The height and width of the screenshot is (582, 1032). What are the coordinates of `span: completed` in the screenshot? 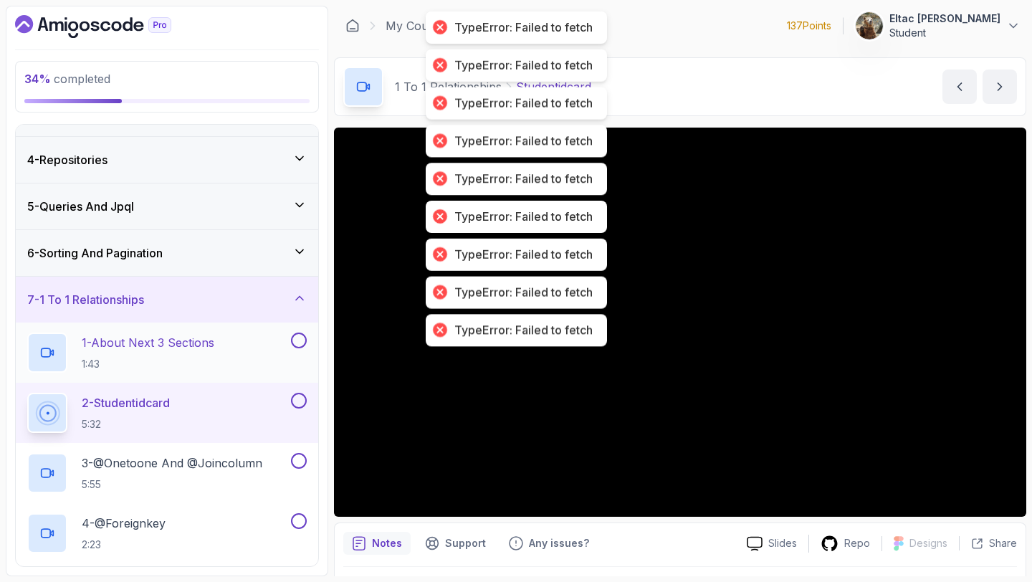 It's located at (67, 79).